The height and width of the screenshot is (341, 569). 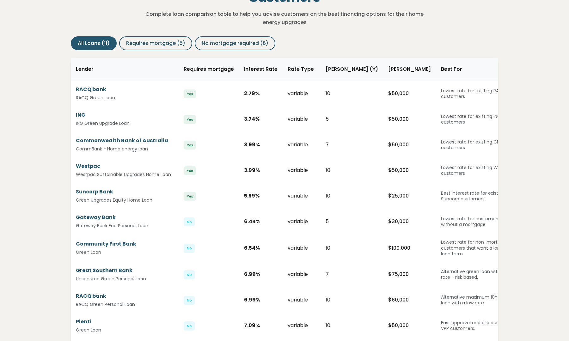 I want to click on div: 5.59 %, so click(x=261, y=196).